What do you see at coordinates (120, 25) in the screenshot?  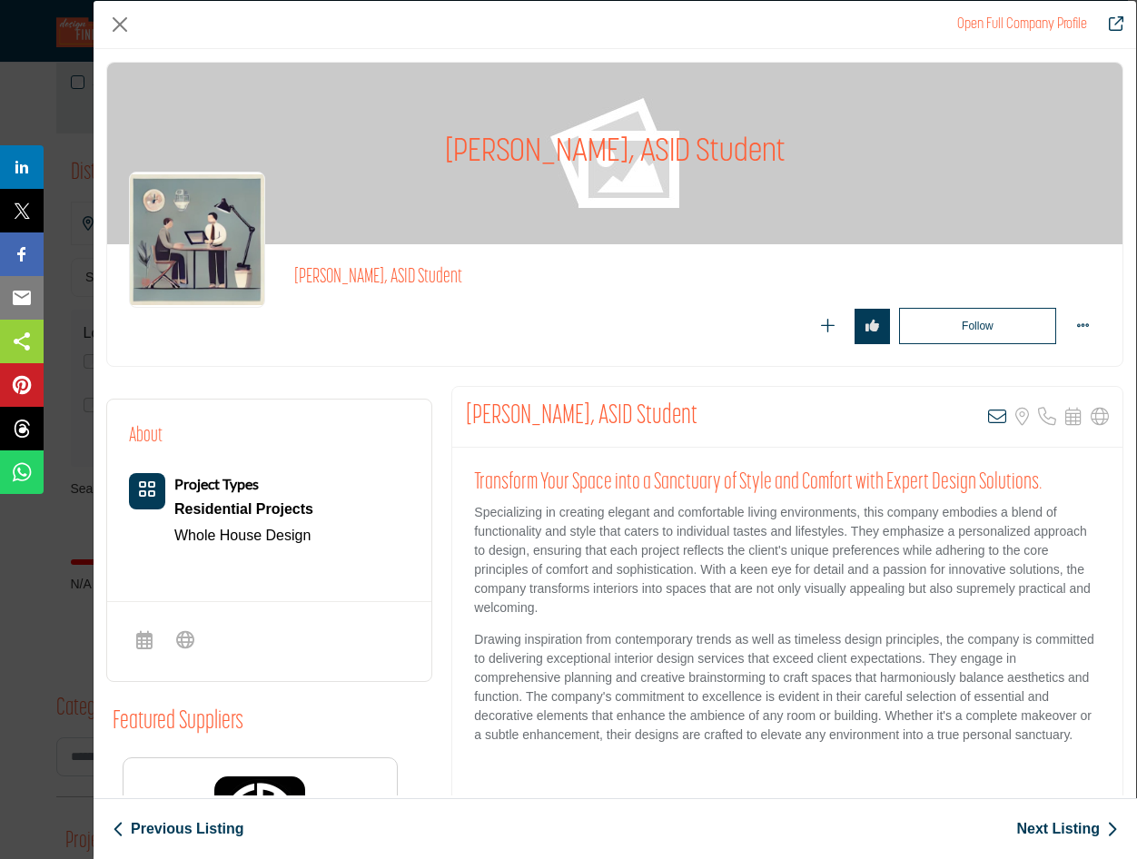 I see `button: Close` at bounding box center [120, 25].